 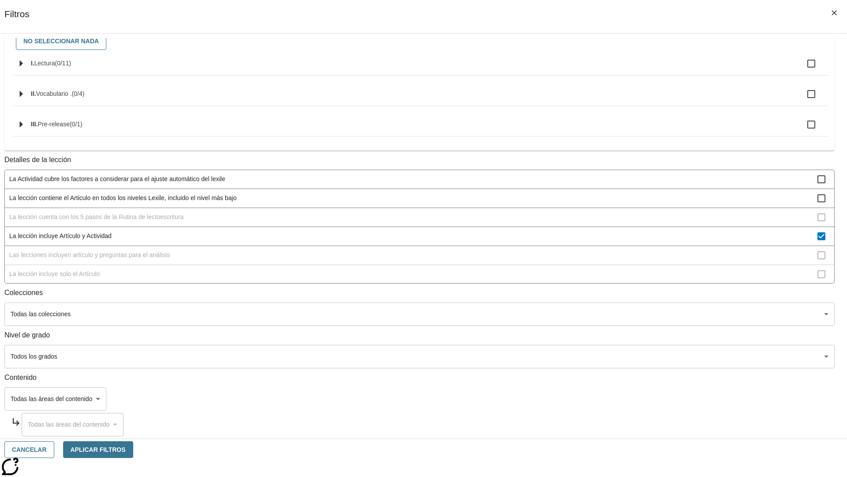 I want to click on div: La lección incluye Artículo y Actividad, so click(x=420, y=236).